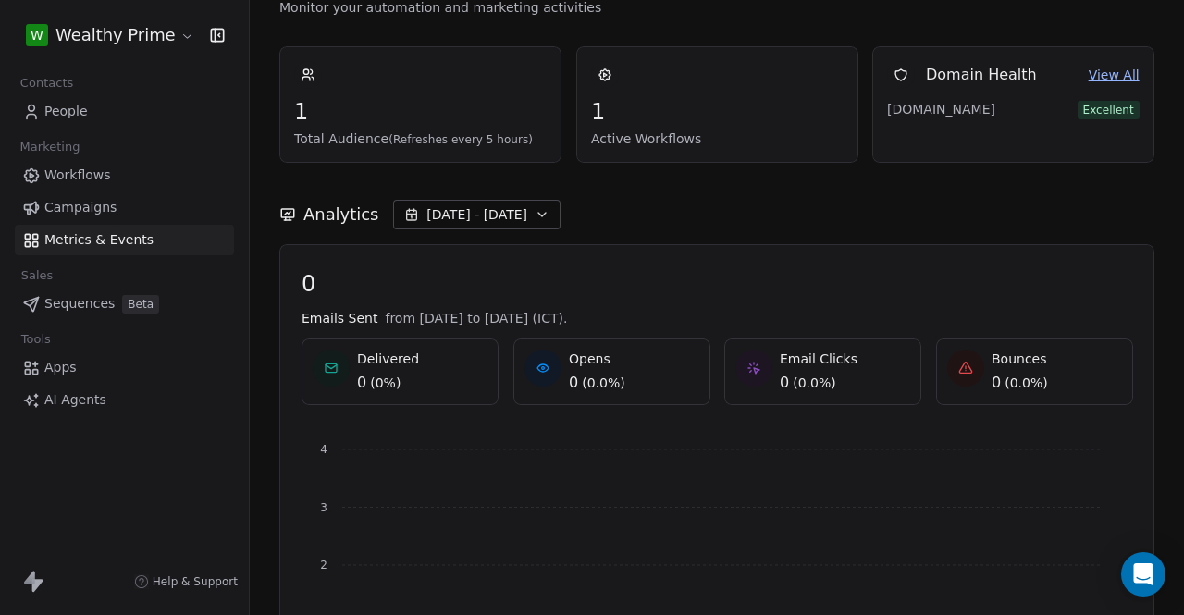 The width and height of the screenshot is (1184, 615). What do you see at coordinates (124, 175) in the screenshot?
I see `a: Workflows` at bounding box center [124, 175].